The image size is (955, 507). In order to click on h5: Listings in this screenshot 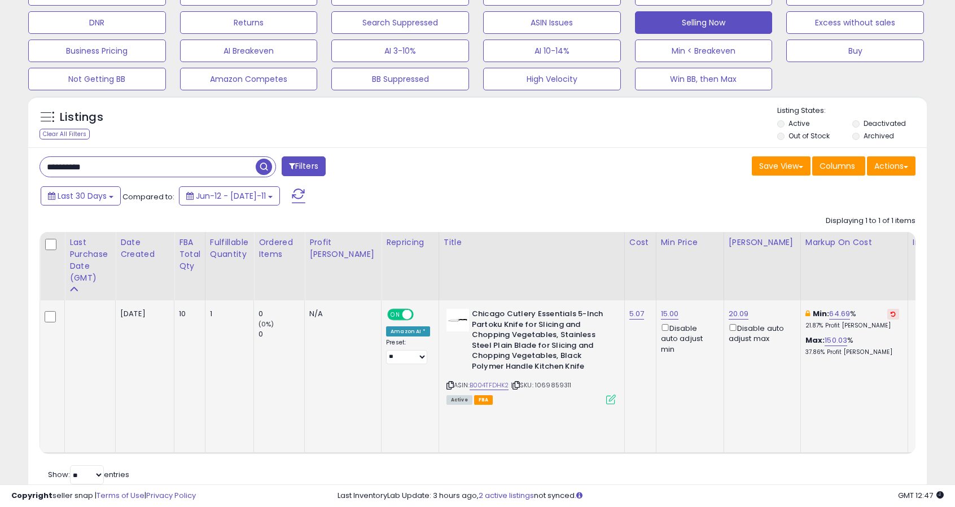, I will do `click(81, 117)`.